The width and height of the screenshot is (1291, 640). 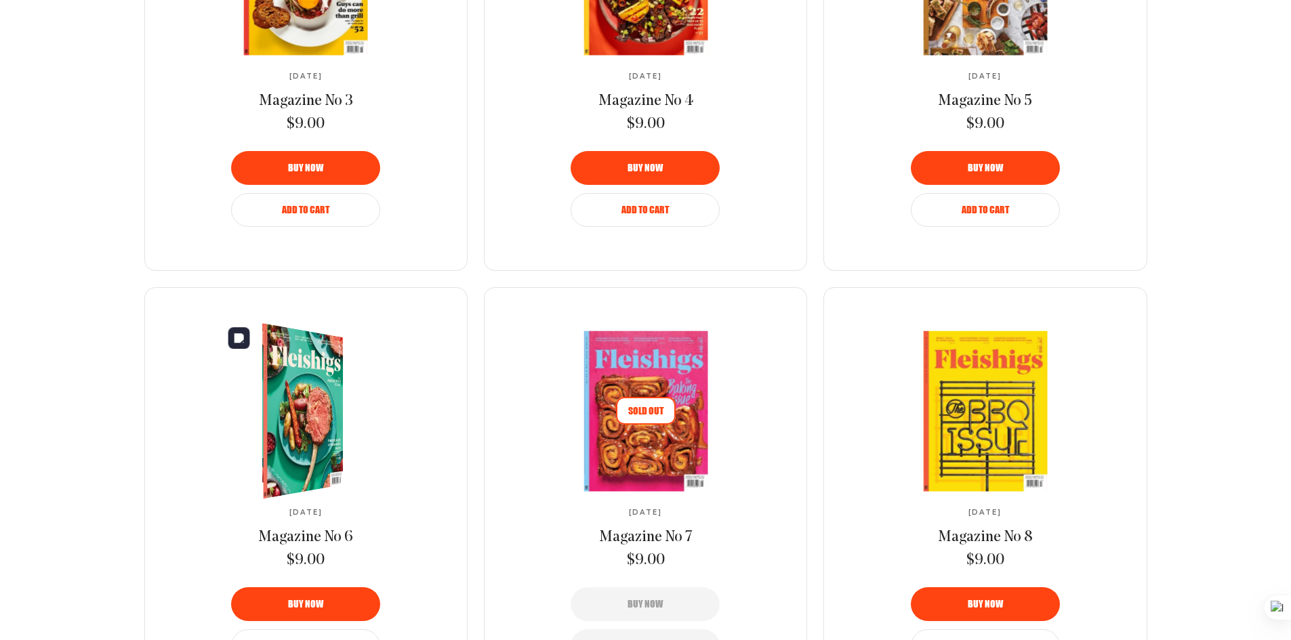 What do you see at coordinates (306, 411) in the screenshot?
I see `a: Magazine No 6Magazine No 6` at bounding box center [306, 411].